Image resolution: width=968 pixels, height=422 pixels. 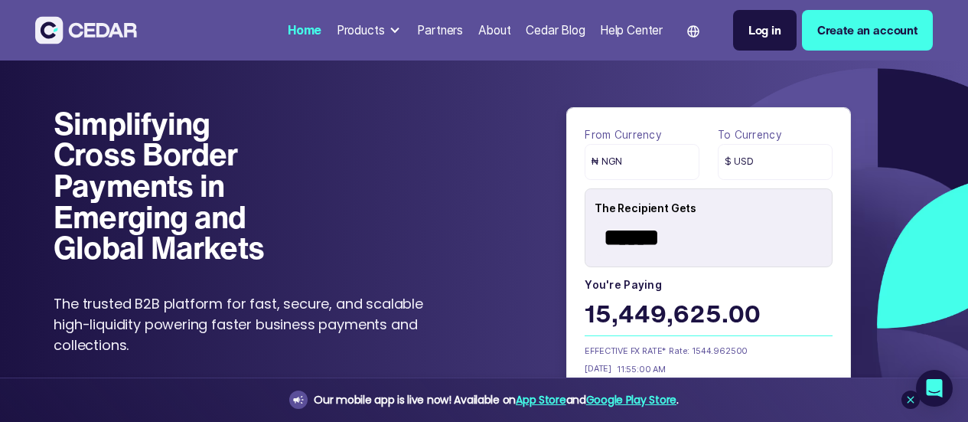 I want to click on img: announcement, so click(x=298, y=399).